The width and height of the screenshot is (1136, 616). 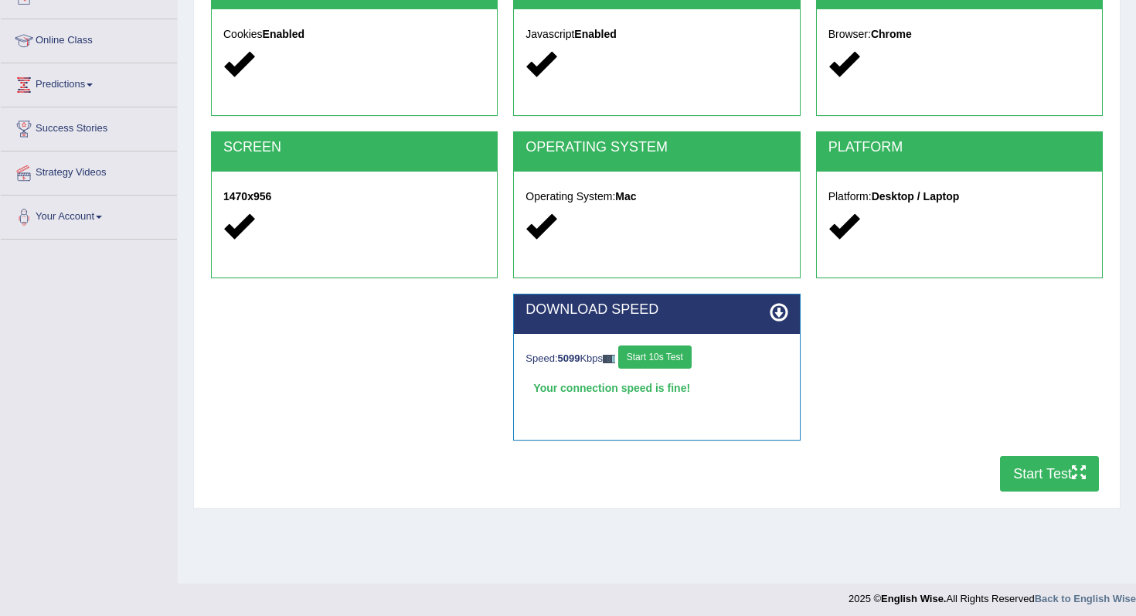 I want to click on a: Online Class, so click(x=89, y=39).